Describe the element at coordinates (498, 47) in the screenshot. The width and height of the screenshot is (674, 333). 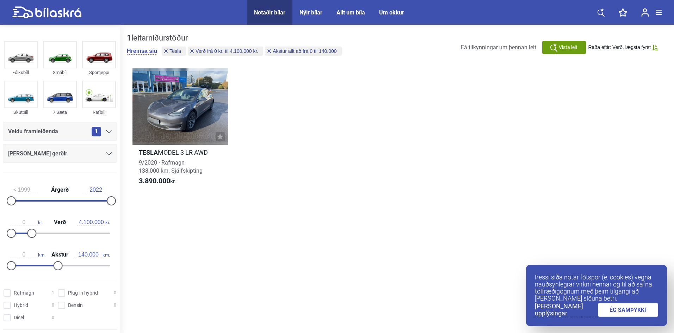
I see `span: Fá tilkynningar um þennan leit` at that location.